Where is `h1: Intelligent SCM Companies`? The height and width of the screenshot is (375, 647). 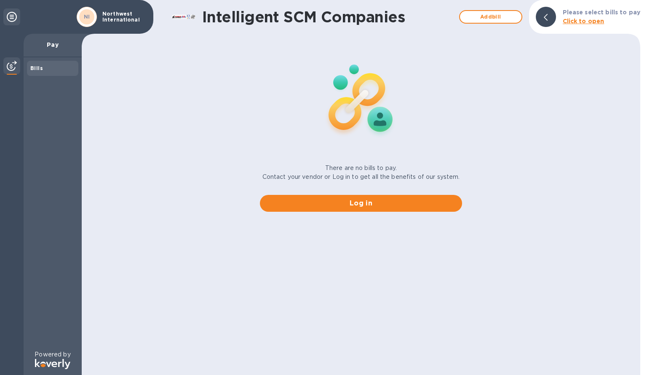
h1: Intelligent SCM Companies is located at coordinates (329, 17).